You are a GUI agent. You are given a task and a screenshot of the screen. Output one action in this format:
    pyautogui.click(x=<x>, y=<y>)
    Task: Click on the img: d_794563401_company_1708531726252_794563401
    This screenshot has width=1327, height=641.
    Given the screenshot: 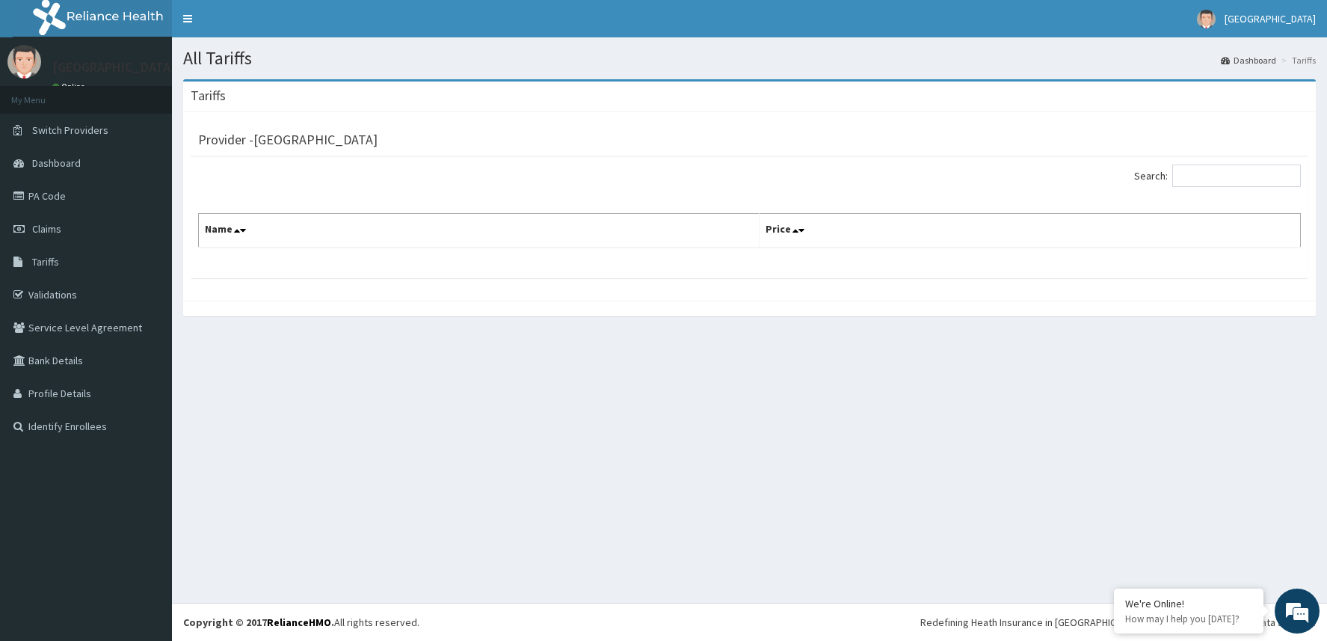 What is the action you would take?
    pyautogui.click(x=44, y=93)
    